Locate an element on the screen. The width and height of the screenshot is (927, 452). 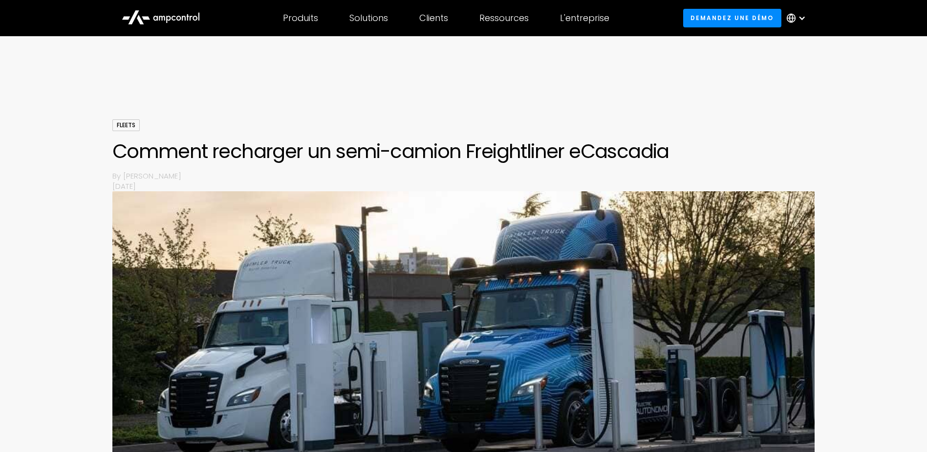
div: Produits is located at coordinates (301, 18).